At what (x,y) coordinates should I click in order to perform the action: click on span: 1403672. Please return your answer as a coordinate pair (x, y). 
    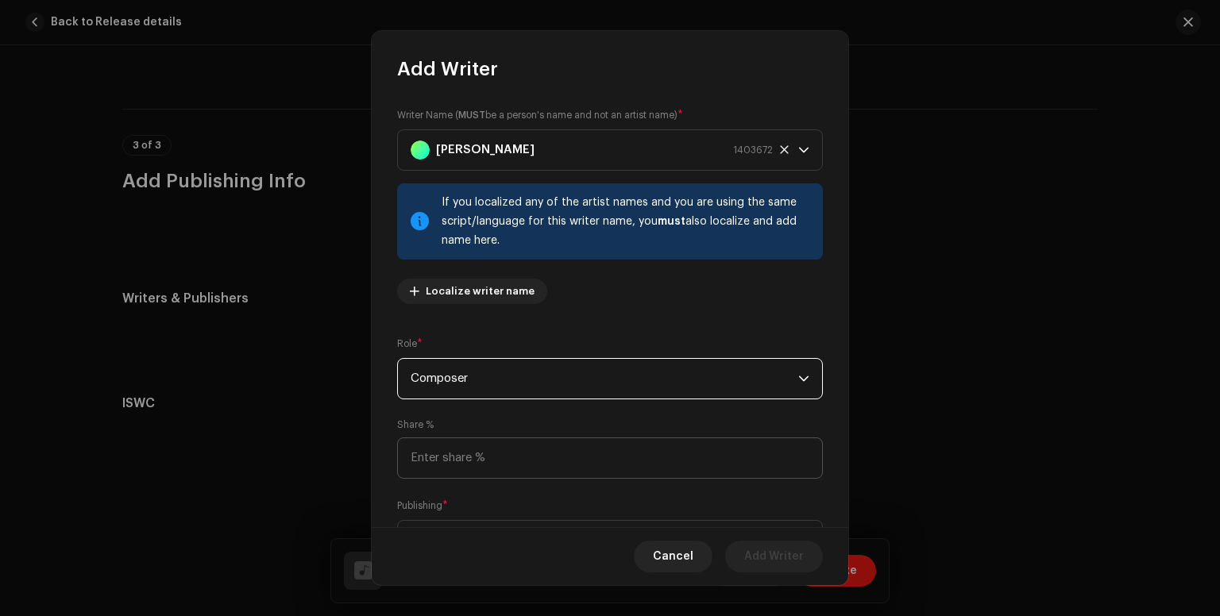
    Looking at the image, I should click on (753, 150).